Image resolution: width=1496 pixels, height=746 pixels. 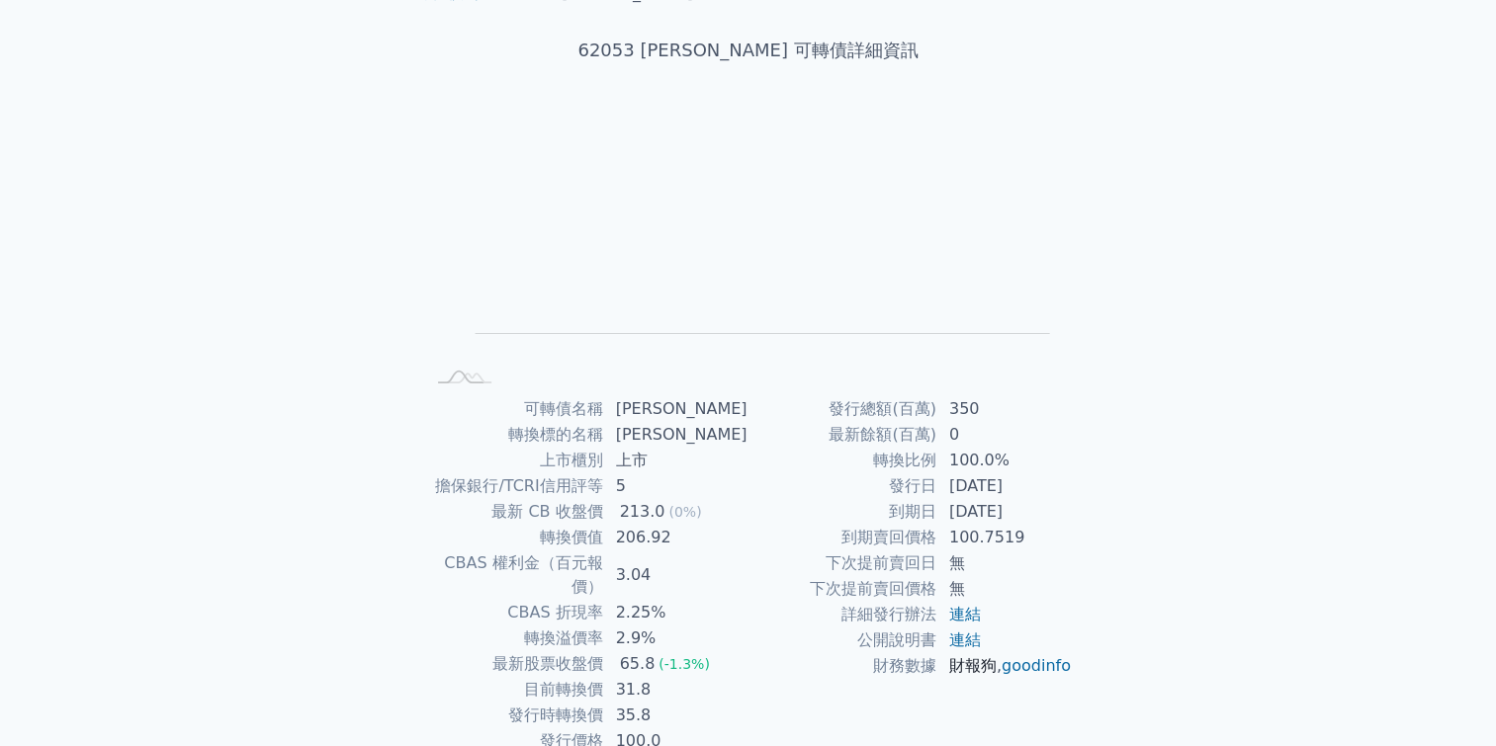 What do you see at coordinates (514, 486) in the screenshot?
I see `td: 擔保銀行/TCRI信用評等` at bounding box center [514, 486].